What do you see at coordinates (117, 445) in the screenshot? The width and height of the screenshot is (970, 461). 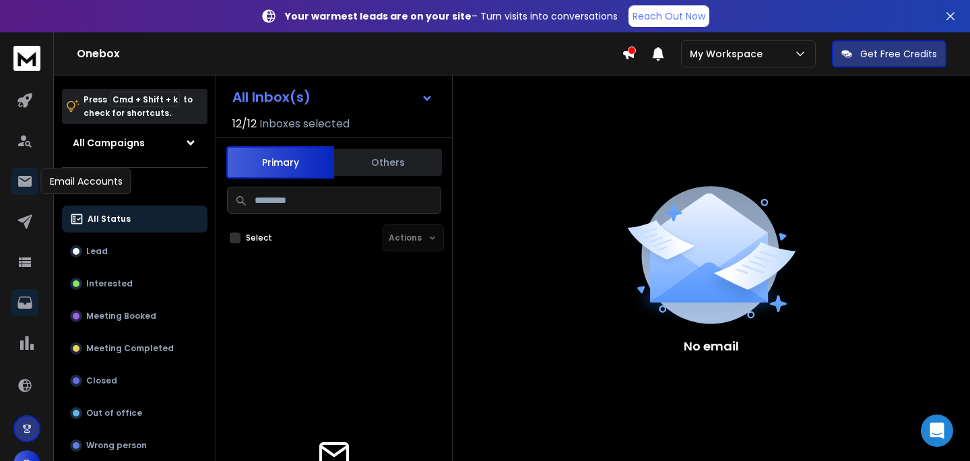 I see `p: Wrong person` at bounding box center [117, 445].